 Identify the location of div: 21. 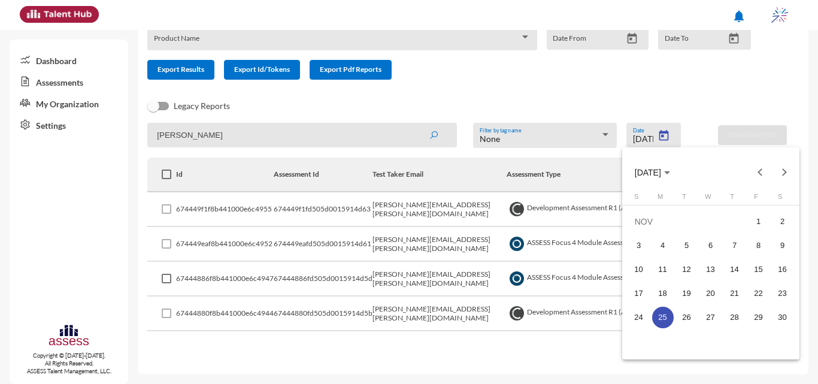
(734, 293).